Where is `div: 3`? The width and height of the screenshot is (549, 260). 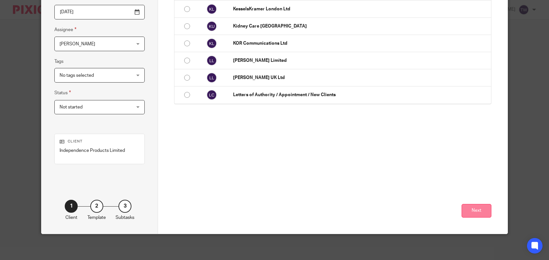 div: 3 is located at coordinates (125, 206).